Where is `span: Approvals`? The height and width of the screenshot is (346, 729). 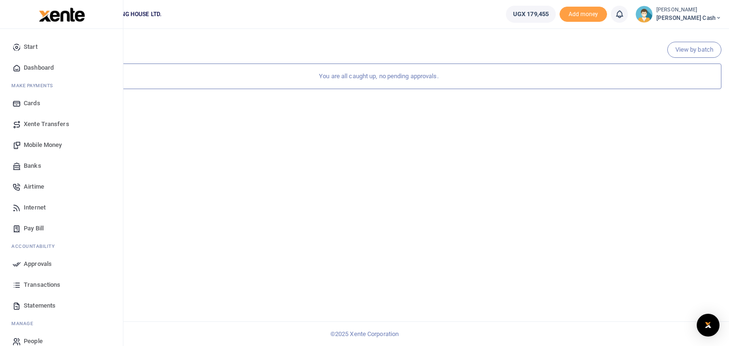 span: Approvals is located at coordinates (37, 264).